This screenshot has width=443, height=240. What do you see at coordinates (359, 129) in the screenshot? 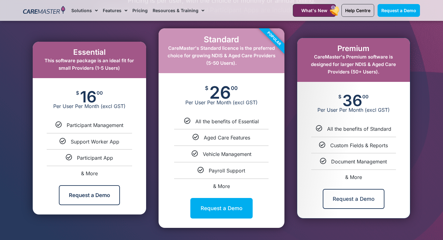
I see `span: All the benefits of Standard` at bounding box center [359, 129].